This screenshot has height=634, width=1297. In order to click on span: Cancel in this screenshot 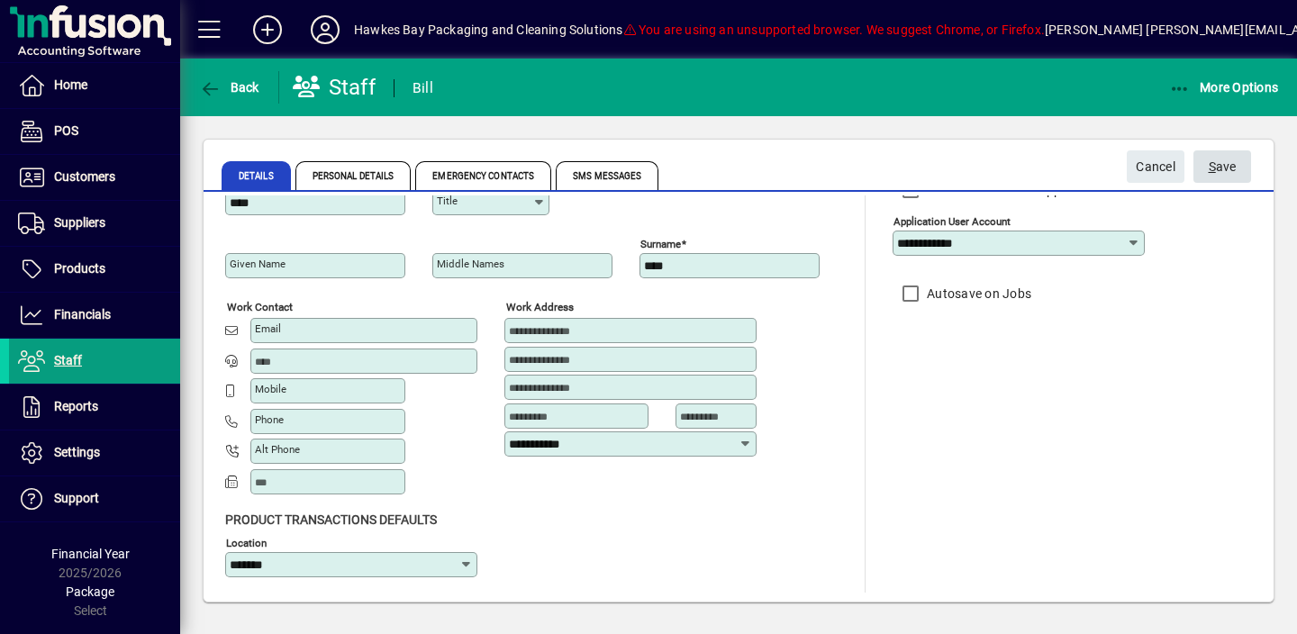, I will do `click(1155, 167)`.